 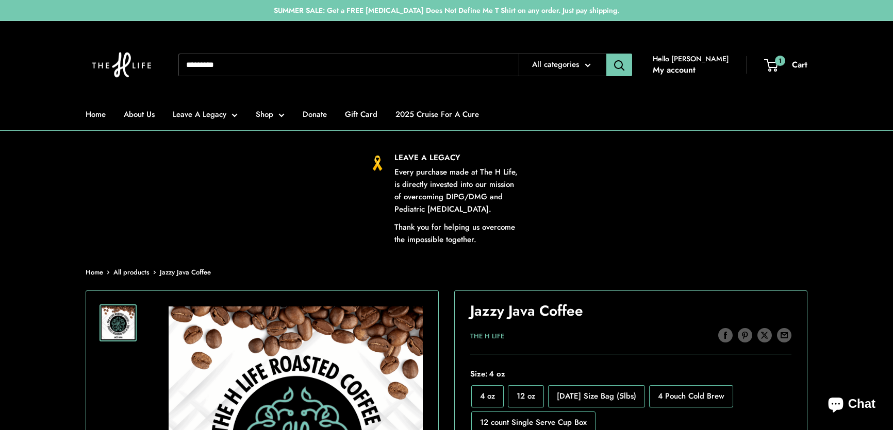 What do you see at coordinates (725, 336) in the screenshot?
I see `a: Share on Facebook` at bounding box center [725, 336].